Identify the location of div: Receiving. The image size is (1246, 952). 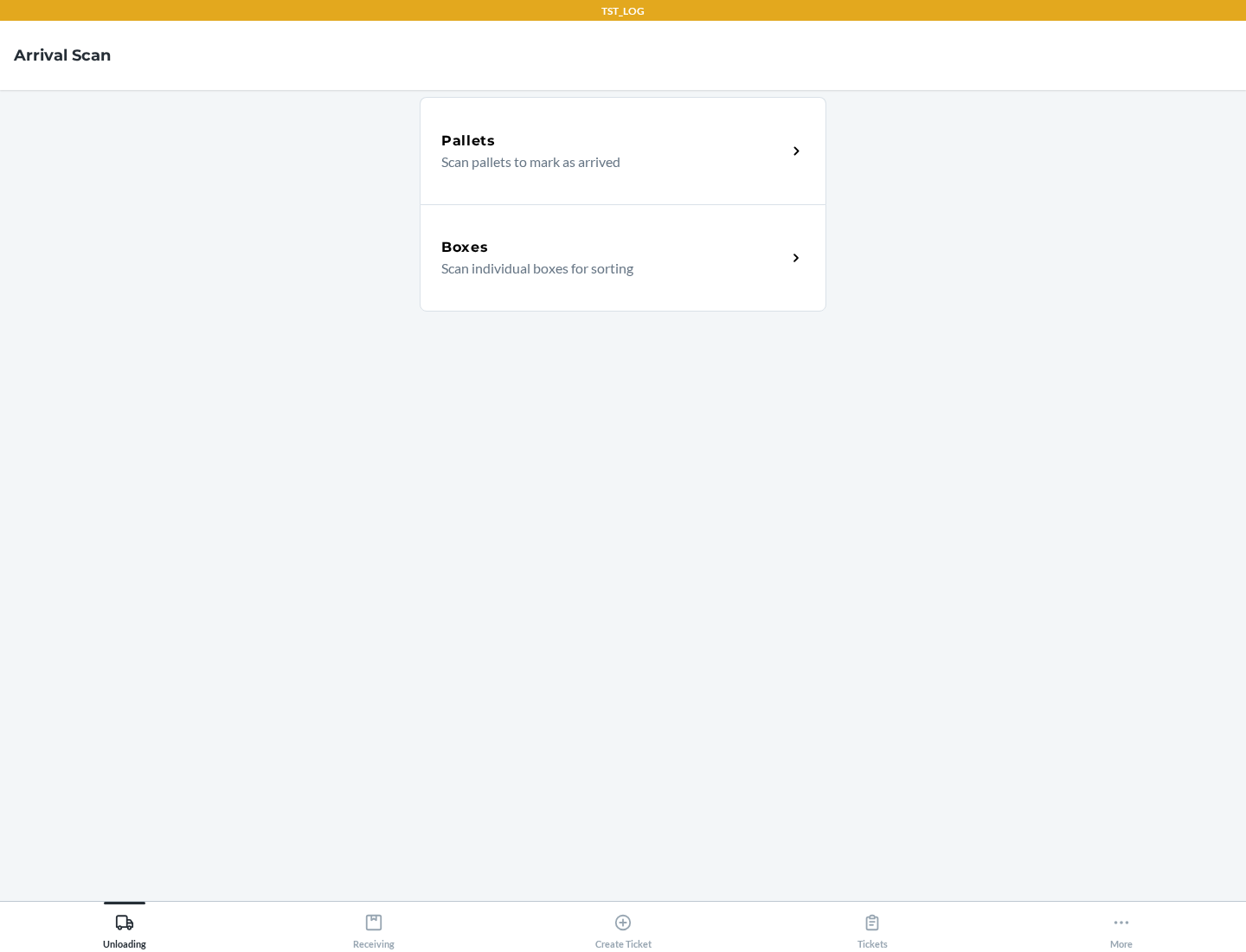
(374, 928).